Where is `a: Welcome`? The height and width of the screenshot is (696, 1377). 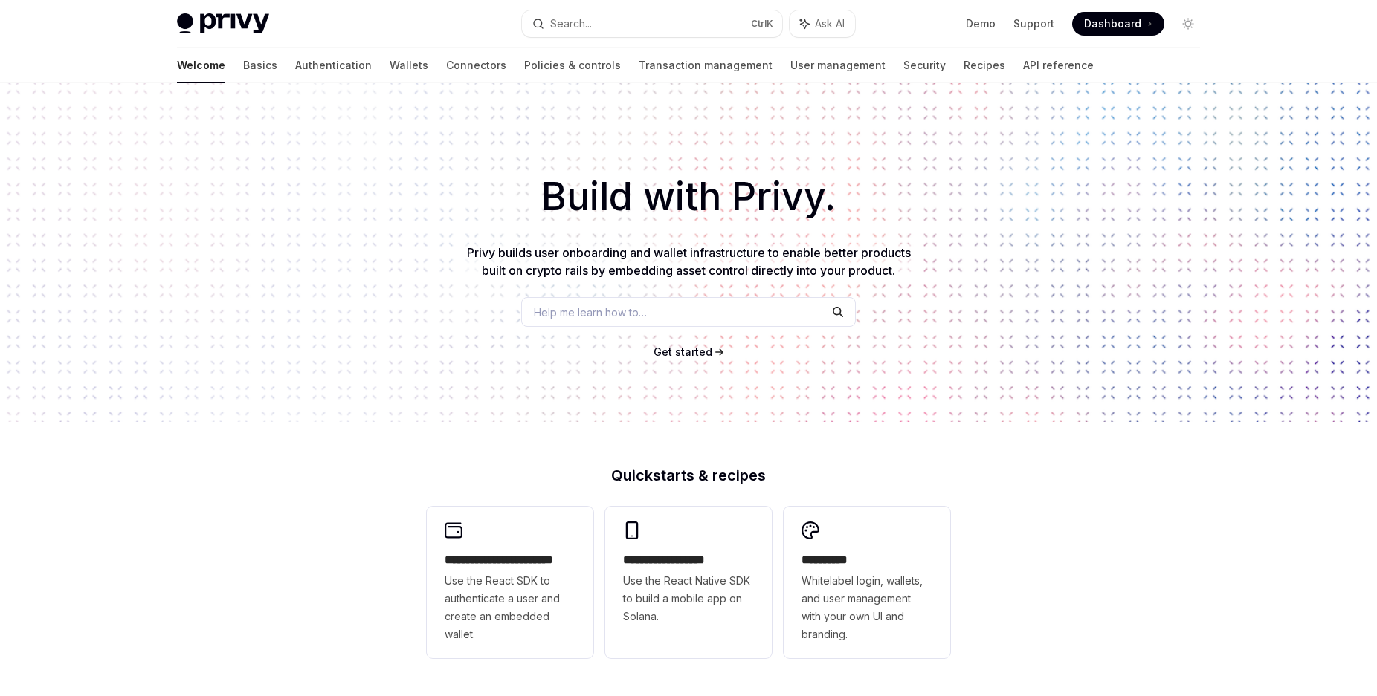 a: Welcome is located at coordinates (201, 65).